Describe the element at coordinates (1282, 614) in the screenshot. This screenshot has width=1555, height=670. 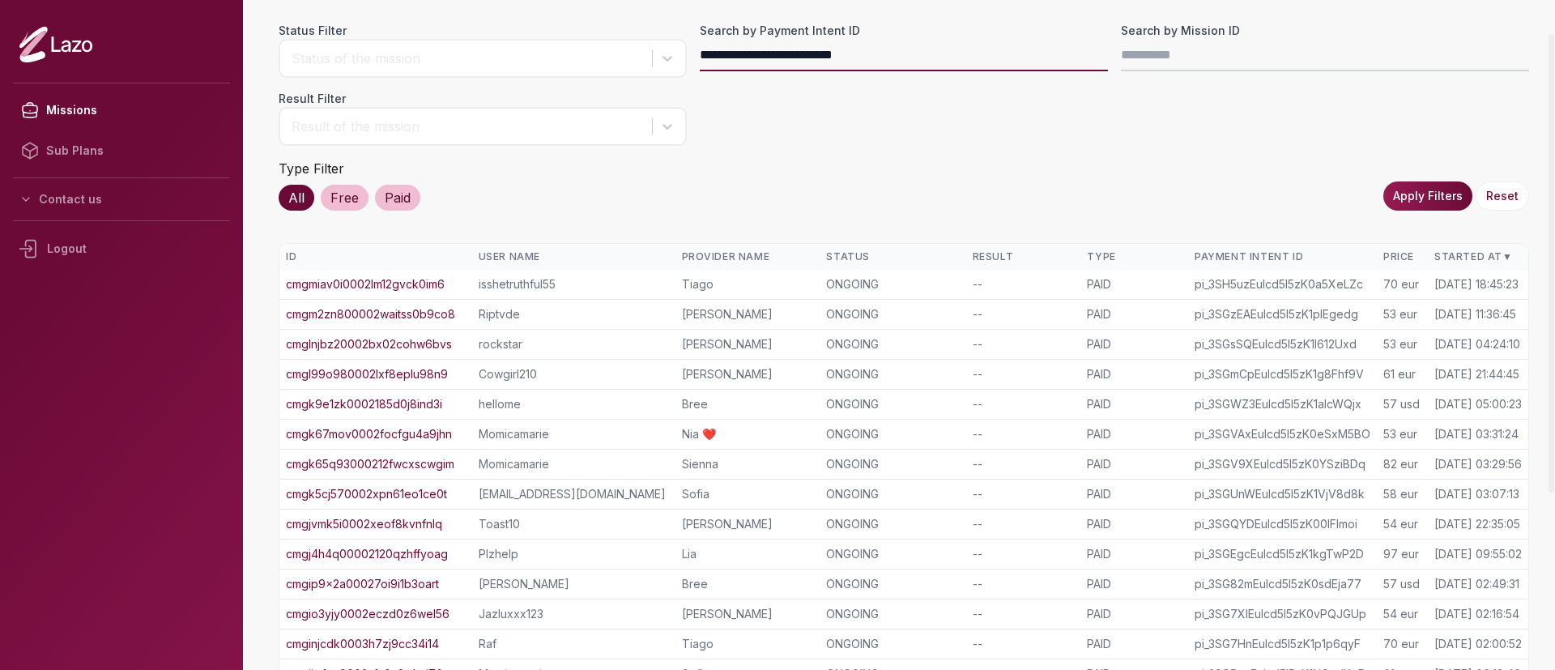
I see `div: pi_3SG7XIEulcd5I5zK0vPQJGUp` at that location.